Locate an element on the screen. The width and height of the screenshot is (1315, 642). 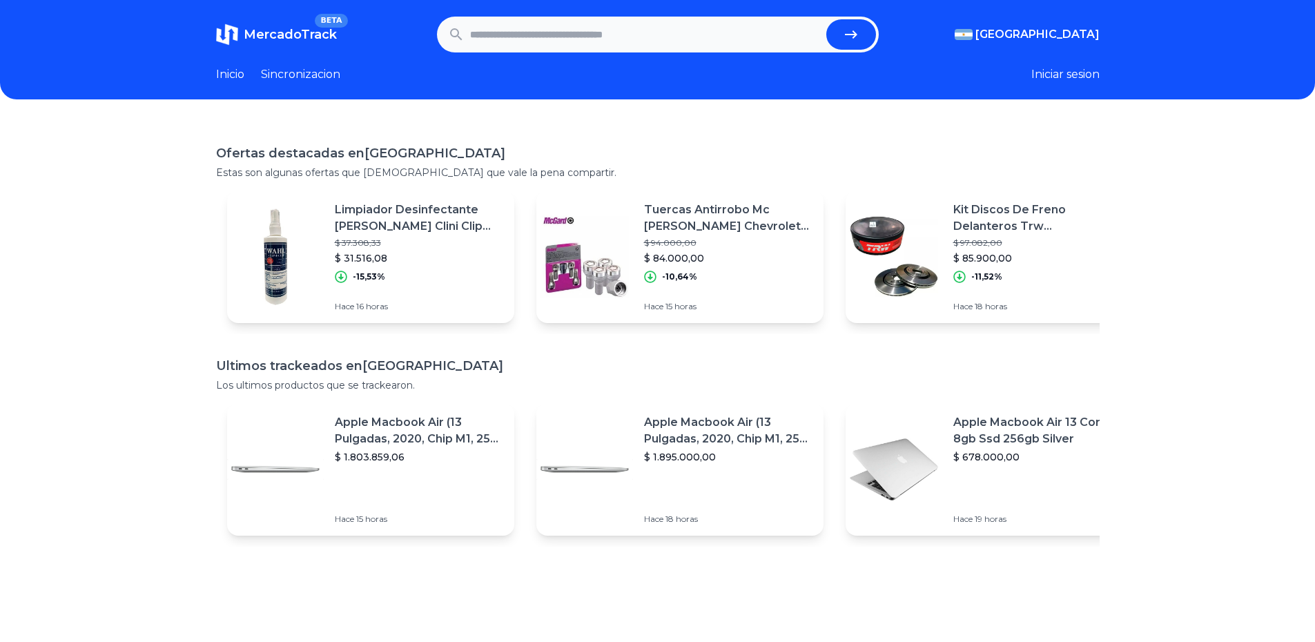
p: $ 37.308,33 is located at coordinates (419, 243).